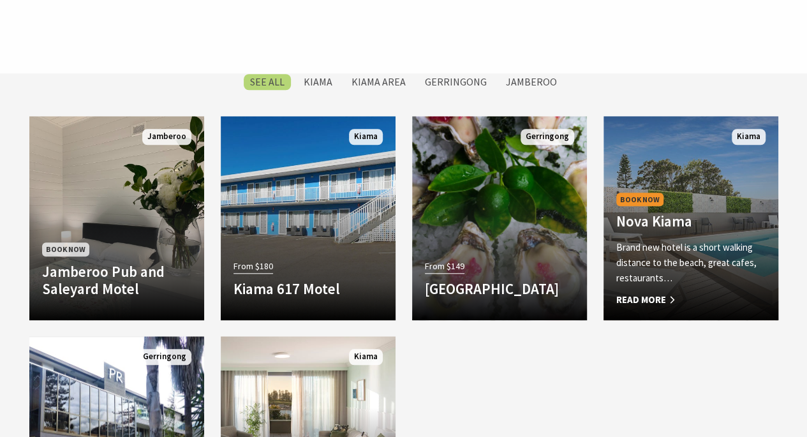 This screenshot has height=437, width=807. Describe the element at coordinates (167, 137) in the screenshot. I see `span: Jamberoo` at that location.